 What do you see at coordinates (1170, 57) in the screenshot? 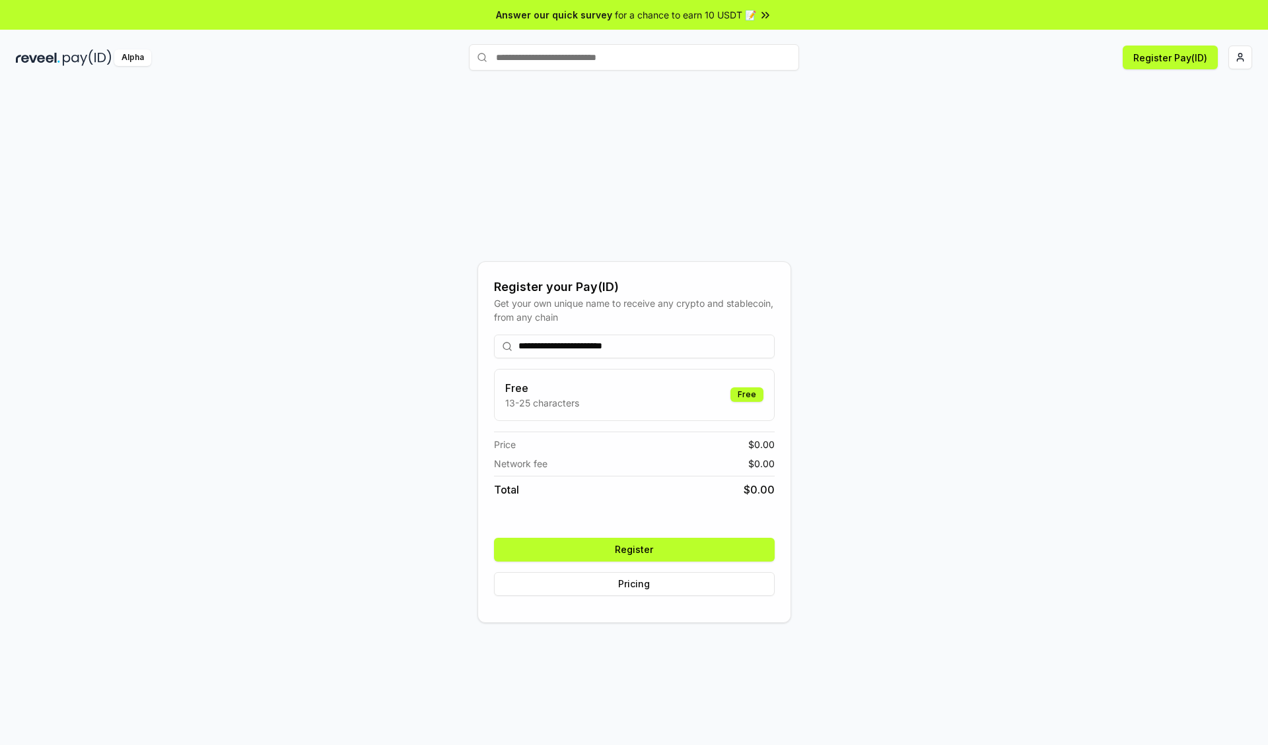
I see `button: Register Pay(ID)` at bounding box center [1170, 57].